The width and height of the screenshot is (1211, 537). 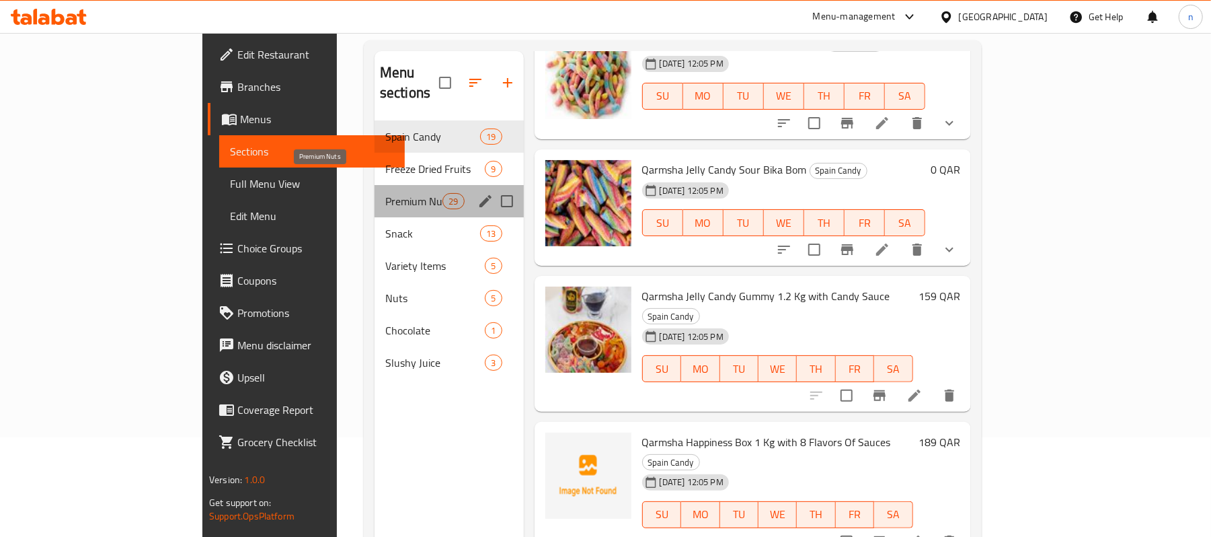 I want to click on div: Menu-management, so click(x=854, y=17).